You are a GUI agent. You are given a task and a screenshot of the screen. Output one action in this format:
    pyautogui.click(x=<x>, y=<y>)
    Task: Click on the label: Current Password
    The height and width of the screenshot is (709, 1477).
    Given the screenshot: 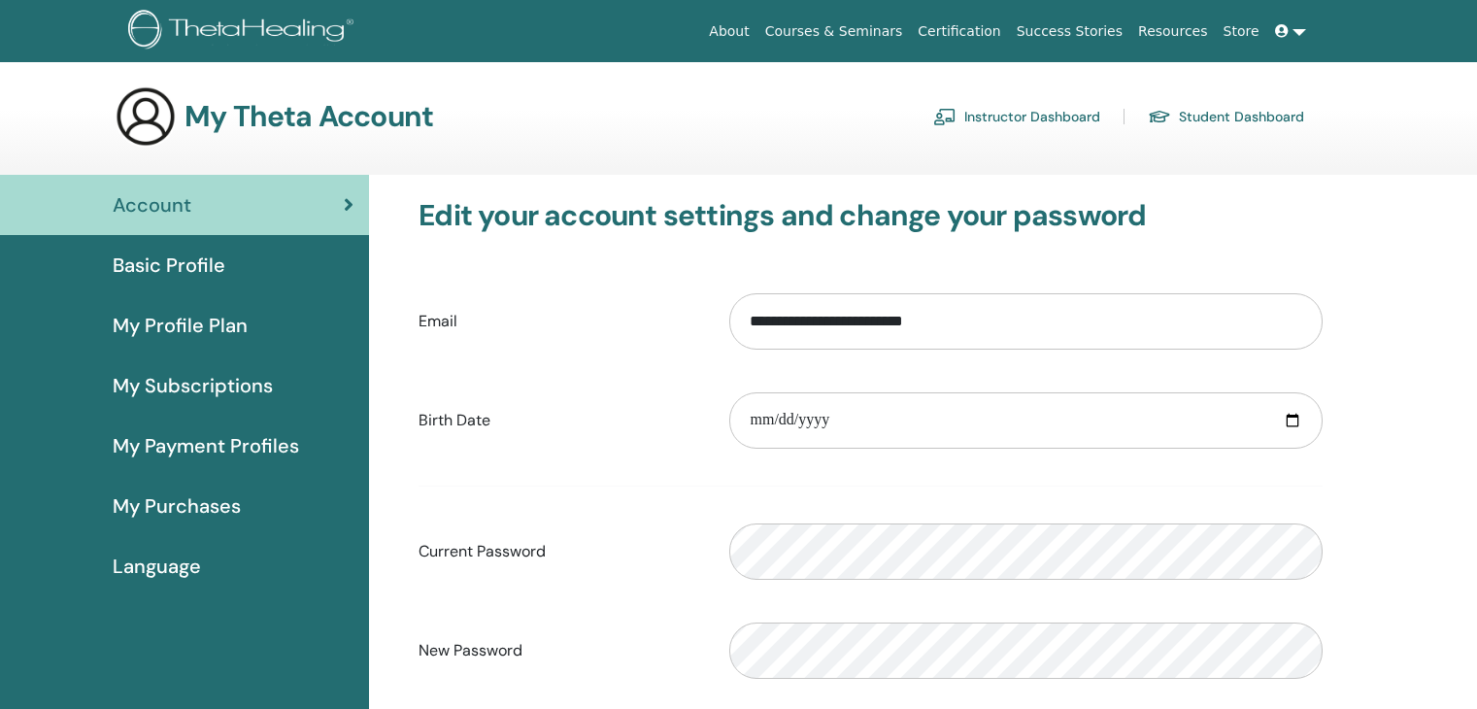 What is the action you would take?
    pyautogui.click(x=559, y=551)
    